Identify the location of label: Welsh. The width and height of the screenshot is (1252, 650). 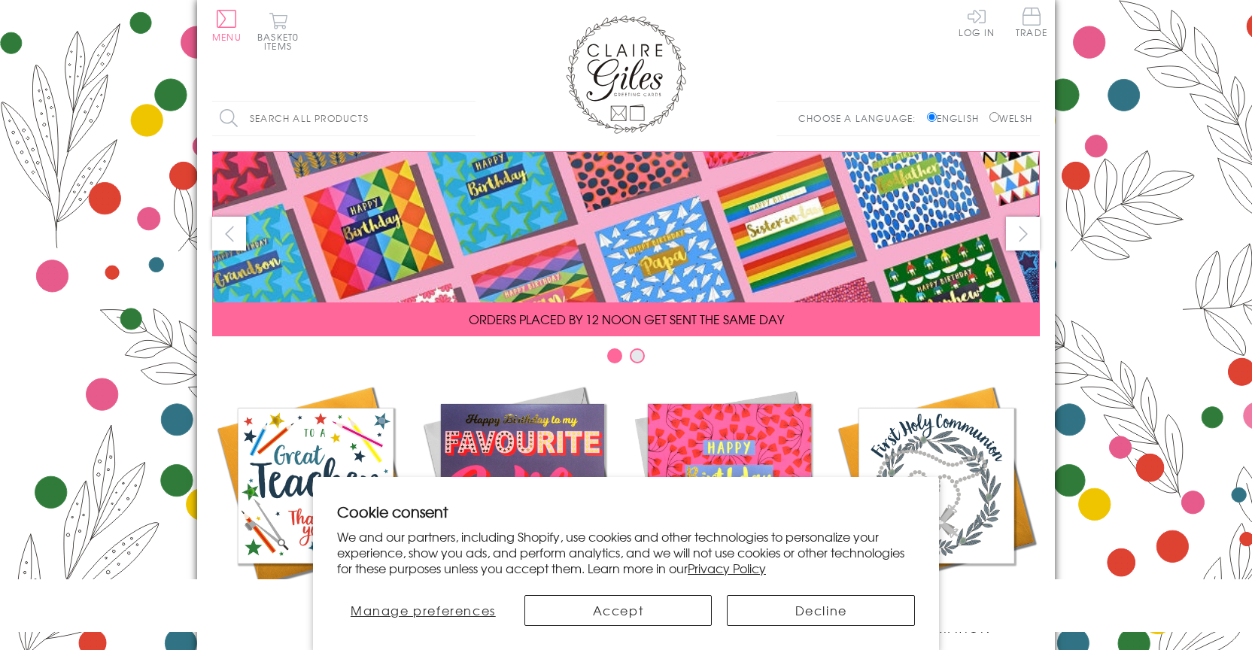
(1011, 118).